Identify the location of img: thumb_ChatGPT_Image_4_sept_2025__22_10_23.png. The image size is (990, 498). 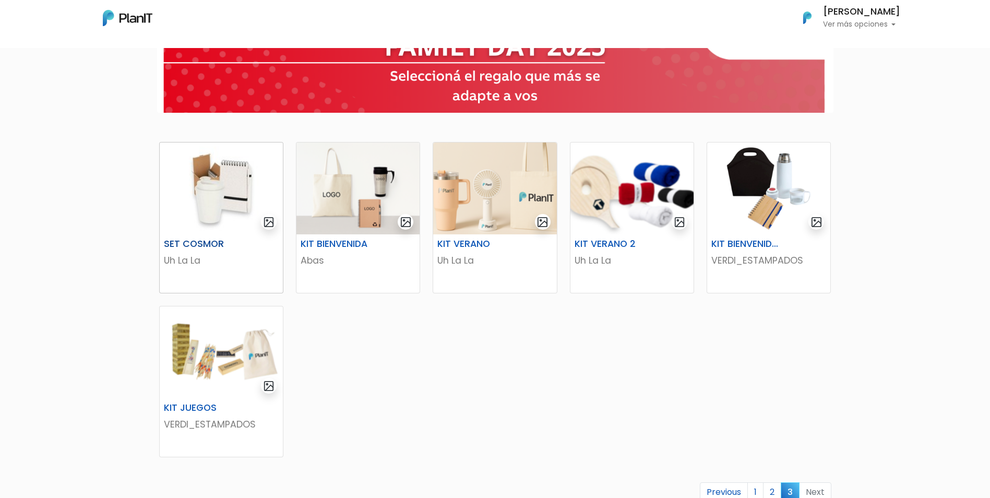
(495, 188).